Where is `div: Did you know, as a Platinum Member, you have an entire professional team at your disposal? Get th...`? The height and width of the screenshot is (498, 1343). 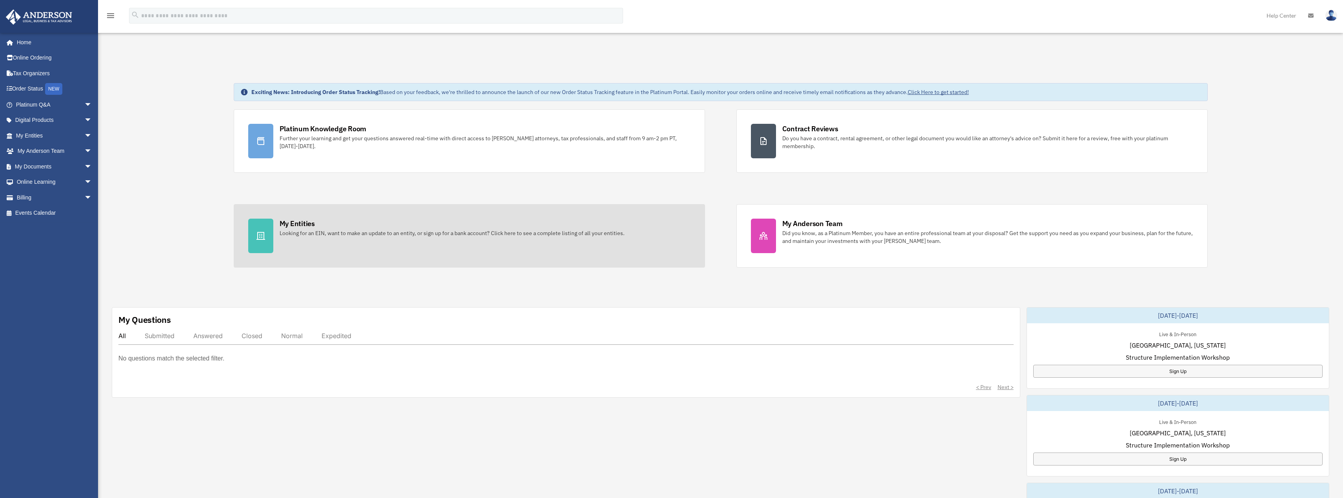
div: Did you know, as a Platinum Member, you have an entire professional team at your disposal? Get th... is located at coordinates (988, 237).